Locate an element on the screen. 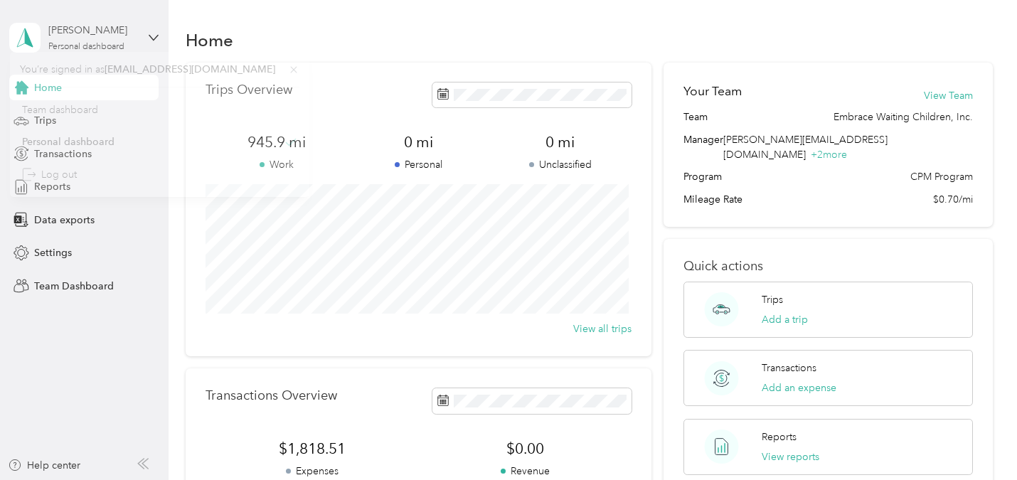  p: Personal is located at coordinates (418, 164).